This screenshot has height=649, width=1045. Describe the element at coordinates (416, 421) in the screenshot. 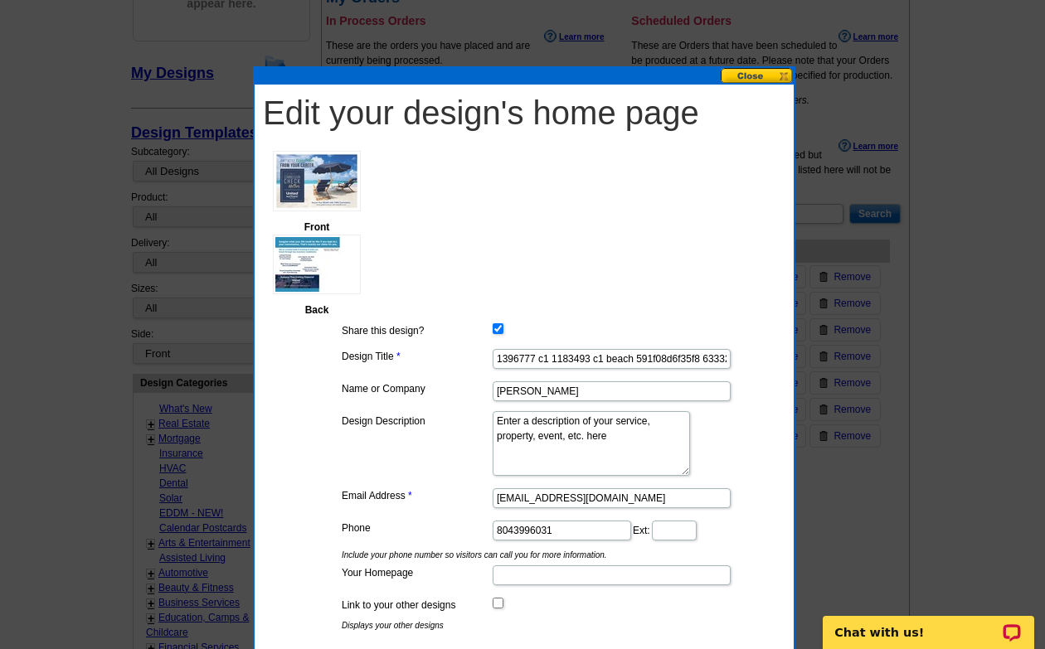

I see `label: Design Description` at that location.